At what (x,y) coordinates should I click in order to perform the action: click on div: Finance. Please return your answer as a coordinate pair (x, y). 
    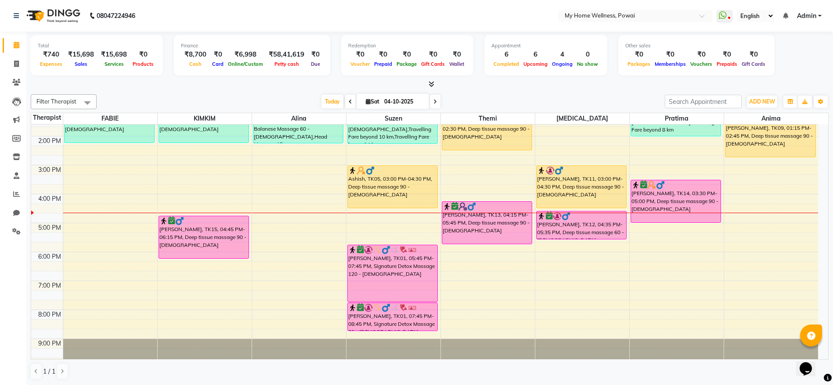
    Looking at the image, I should click on (252, 46).